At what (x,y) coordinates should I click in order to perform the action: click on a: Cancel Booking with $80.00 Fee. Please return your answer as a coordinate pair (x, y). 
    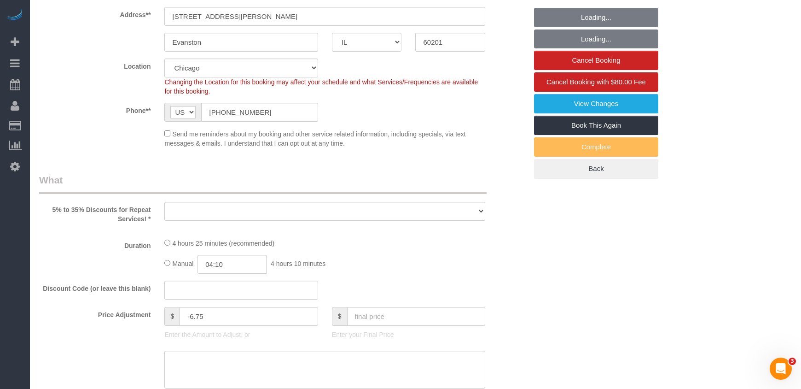
    Looking at the image, I should click on (596, 82).